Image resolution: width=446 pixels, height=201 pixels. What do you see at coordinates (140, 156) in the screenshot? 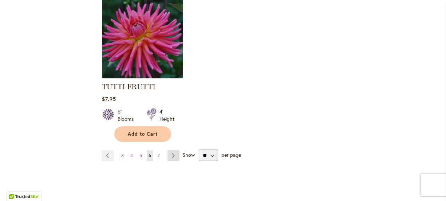
I see `a: 5` at bounding box center [140, 156].